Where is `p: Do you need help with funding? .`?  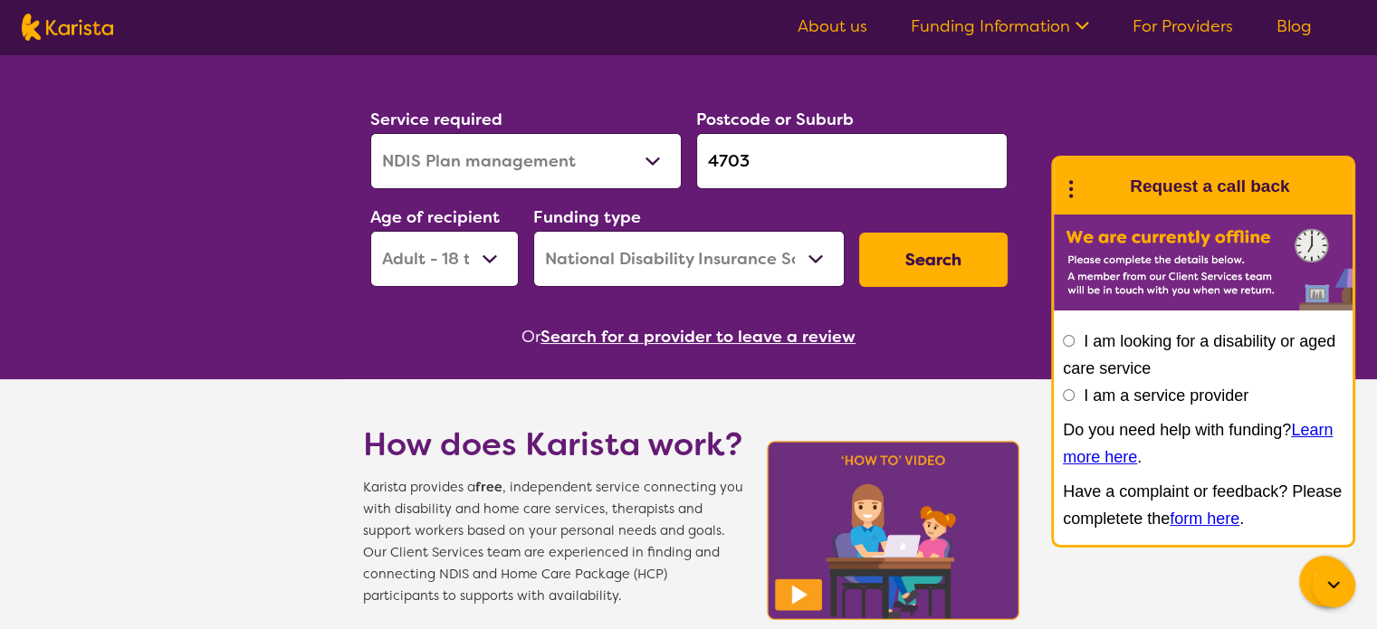
p: Do you need help with funding? . is located at coordinates (1203, 444).